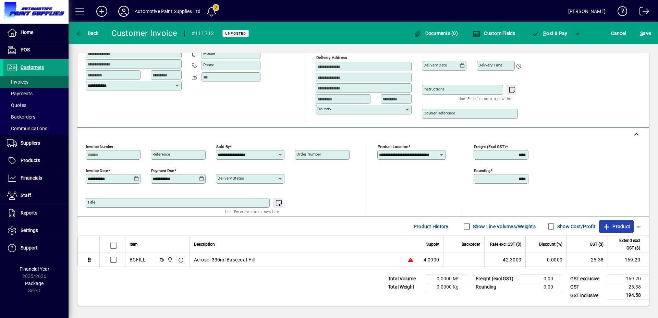 The image size is (658, 318). I want to click on div: BCFILL, so click(138, 260).